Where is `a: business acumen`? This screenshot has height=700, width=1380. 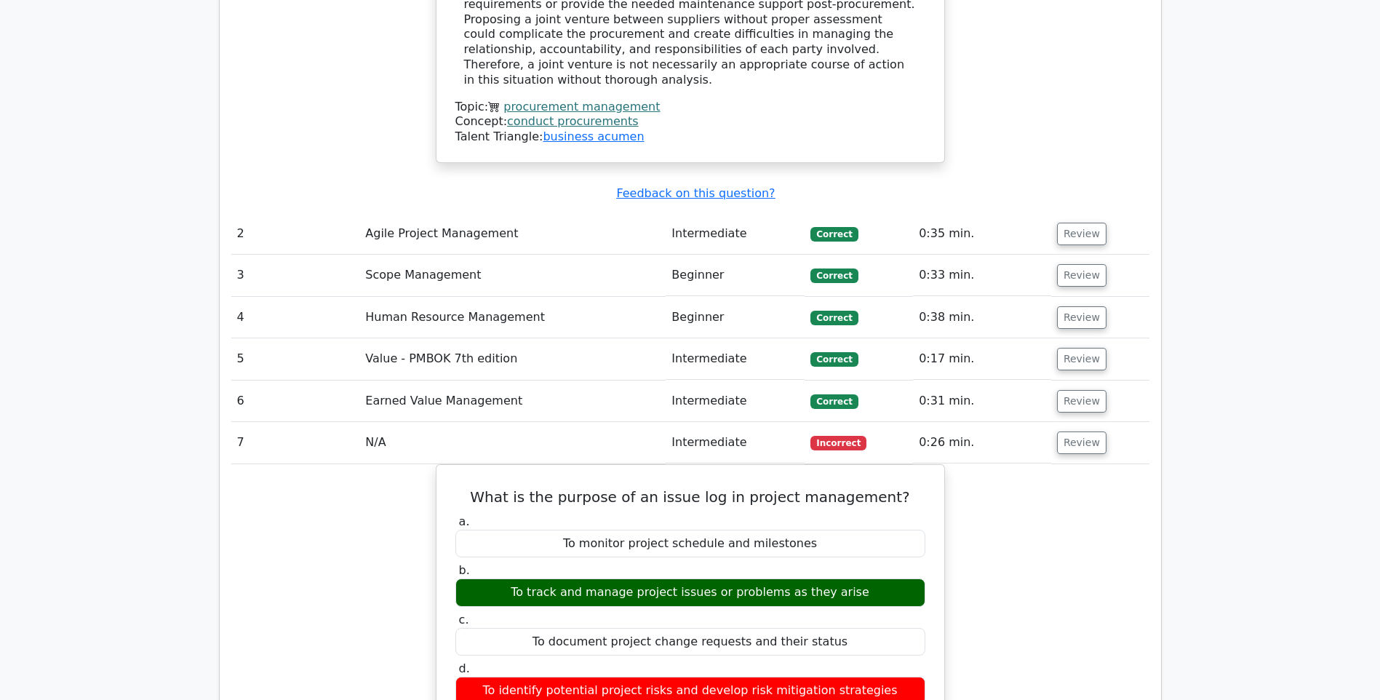
a: business acumen is located at coordinates (593, 136).